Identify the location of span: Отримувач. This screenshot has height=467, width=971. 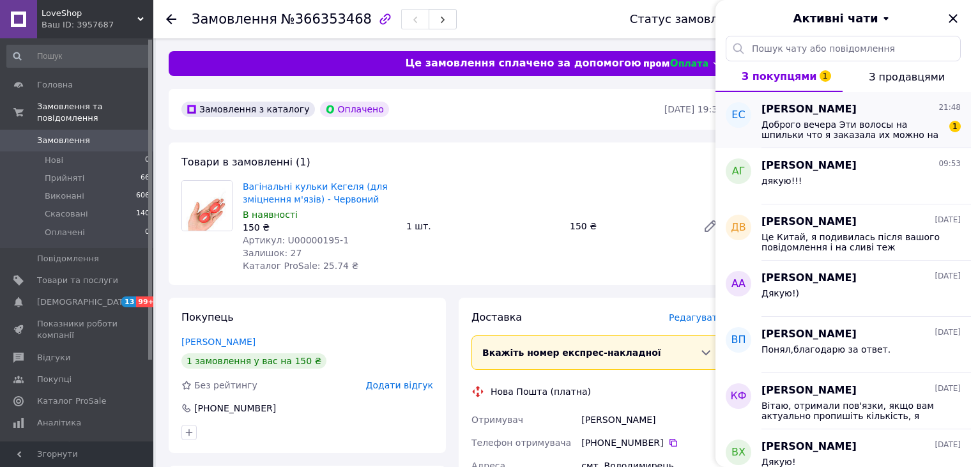
(497, 420).